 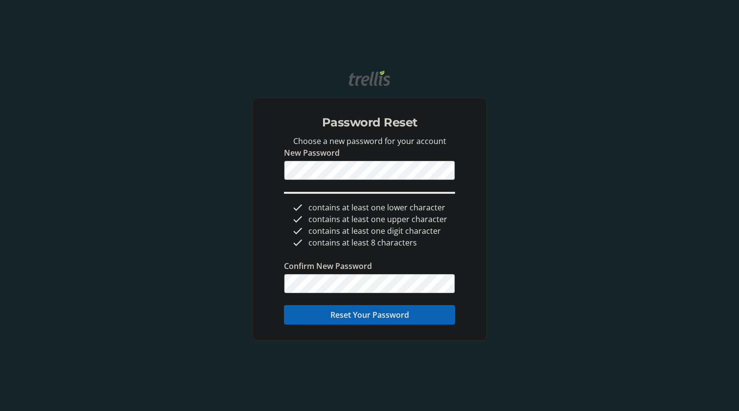 I want to click on span: Reset Your Password, so click(x=369, y=315).